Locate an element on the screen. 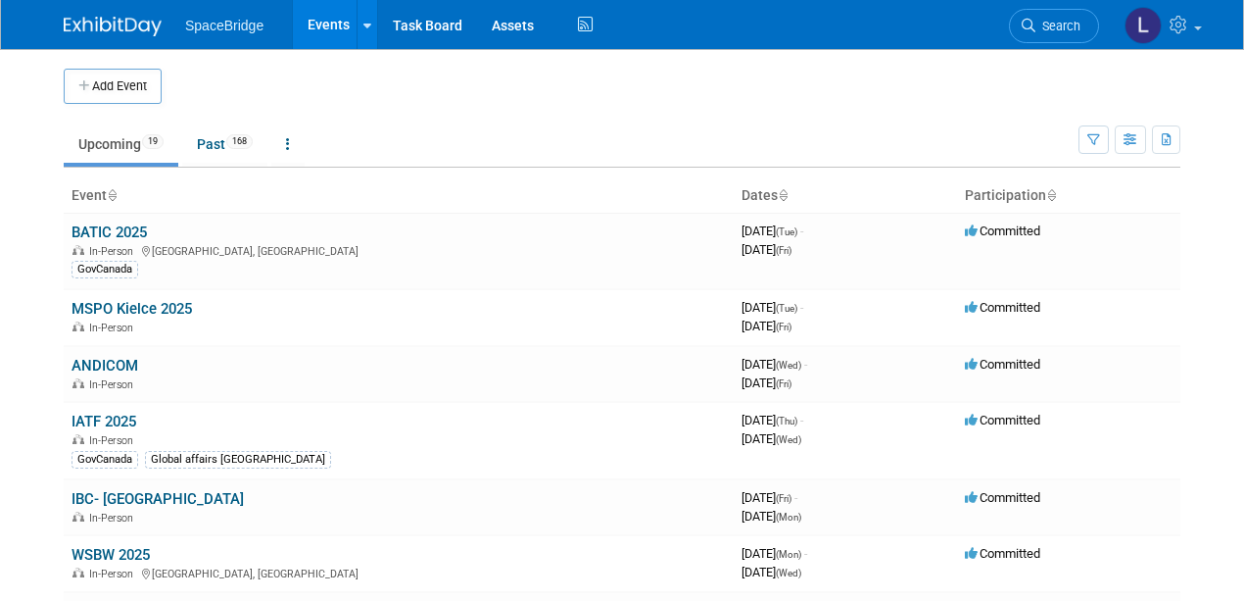 The height and width of the screenshot is (601, 1244). a: ANDICOM is located at coordinates (105, 365).